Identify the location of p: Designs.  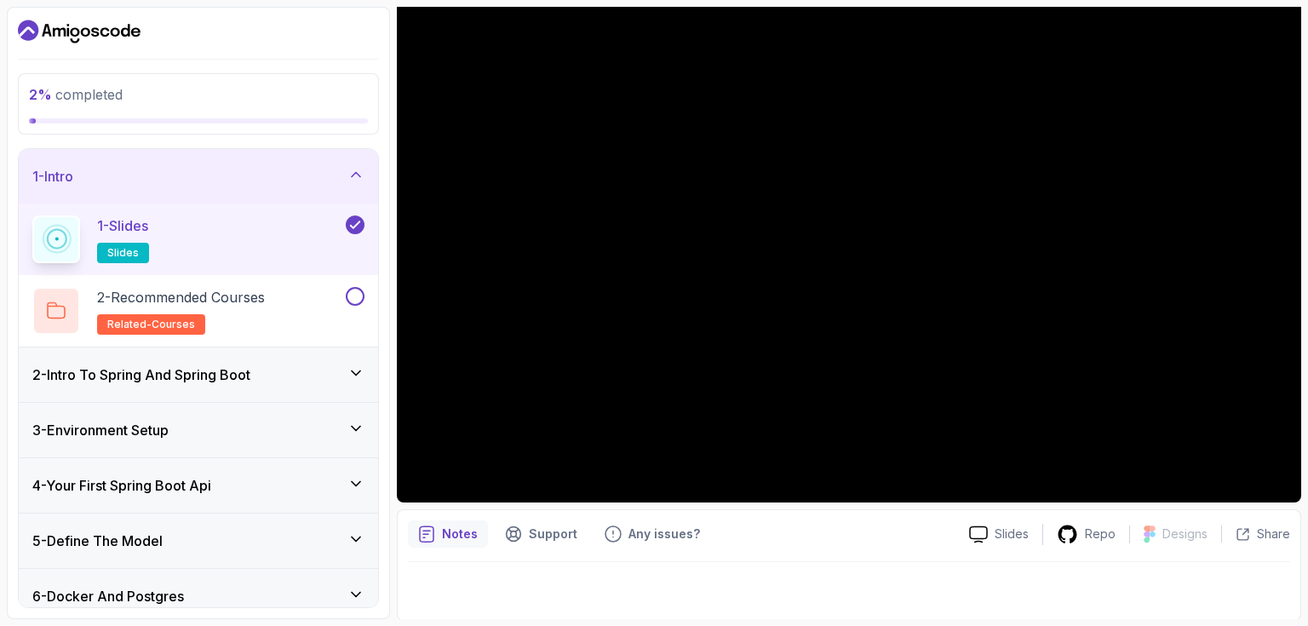
(1185, 534).